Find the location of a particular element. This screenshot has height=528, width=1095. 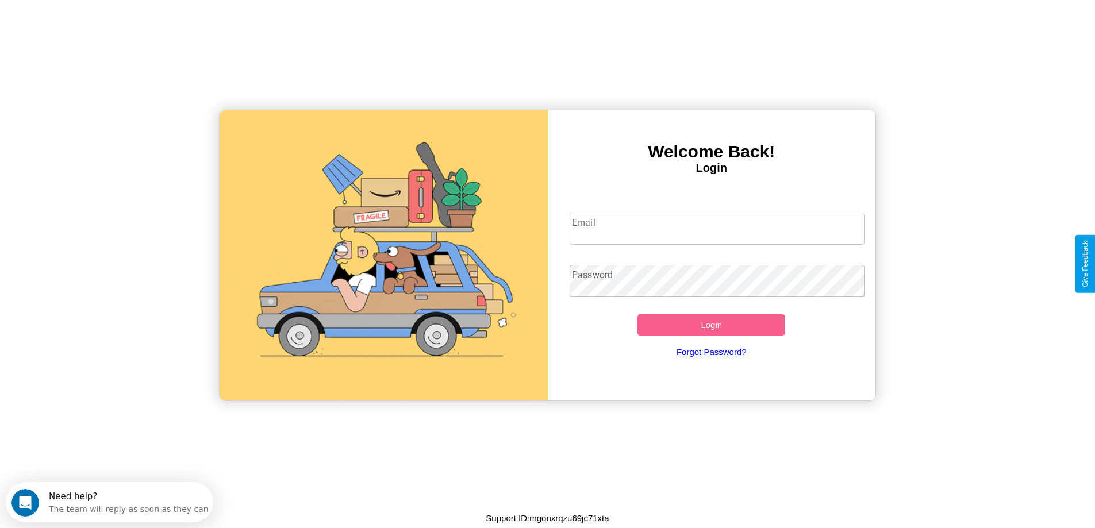

button: Login is located at coordinates (711, 325).